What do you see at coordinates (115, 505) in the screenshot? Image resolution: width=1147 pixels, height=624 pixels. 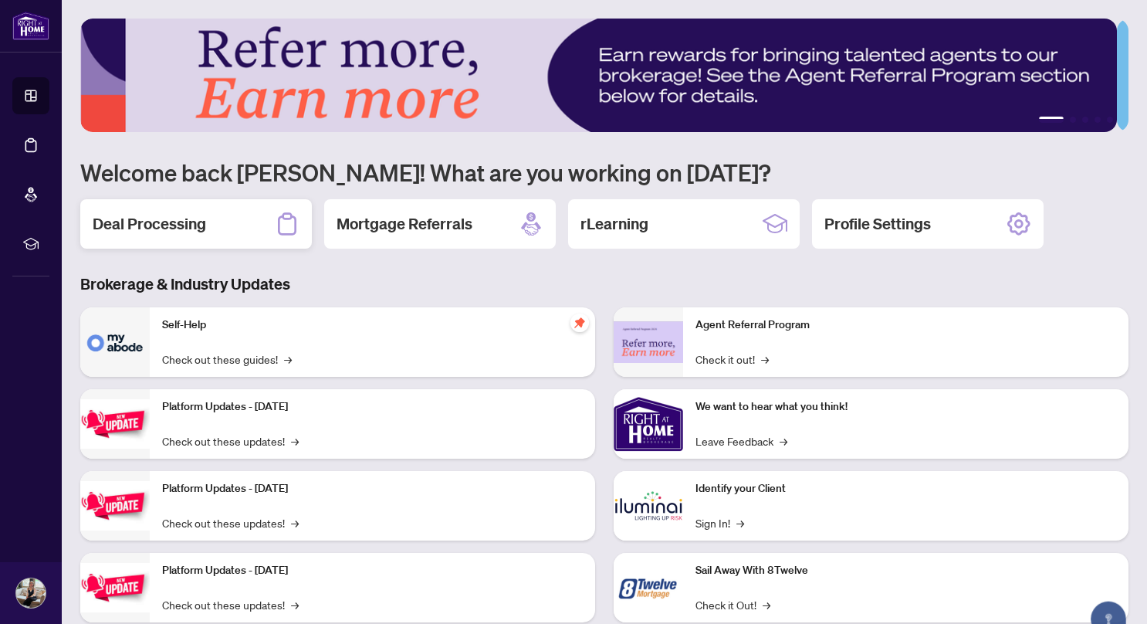 I see `img: Platform Updates - July 8, 2025` at bounding box center [115, 505].